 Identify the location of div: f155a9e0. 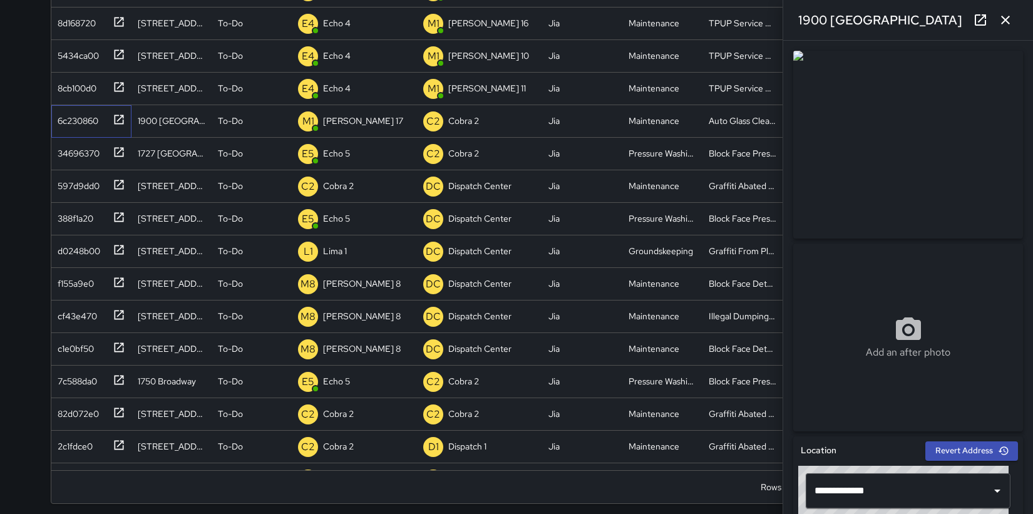
(73, 281).